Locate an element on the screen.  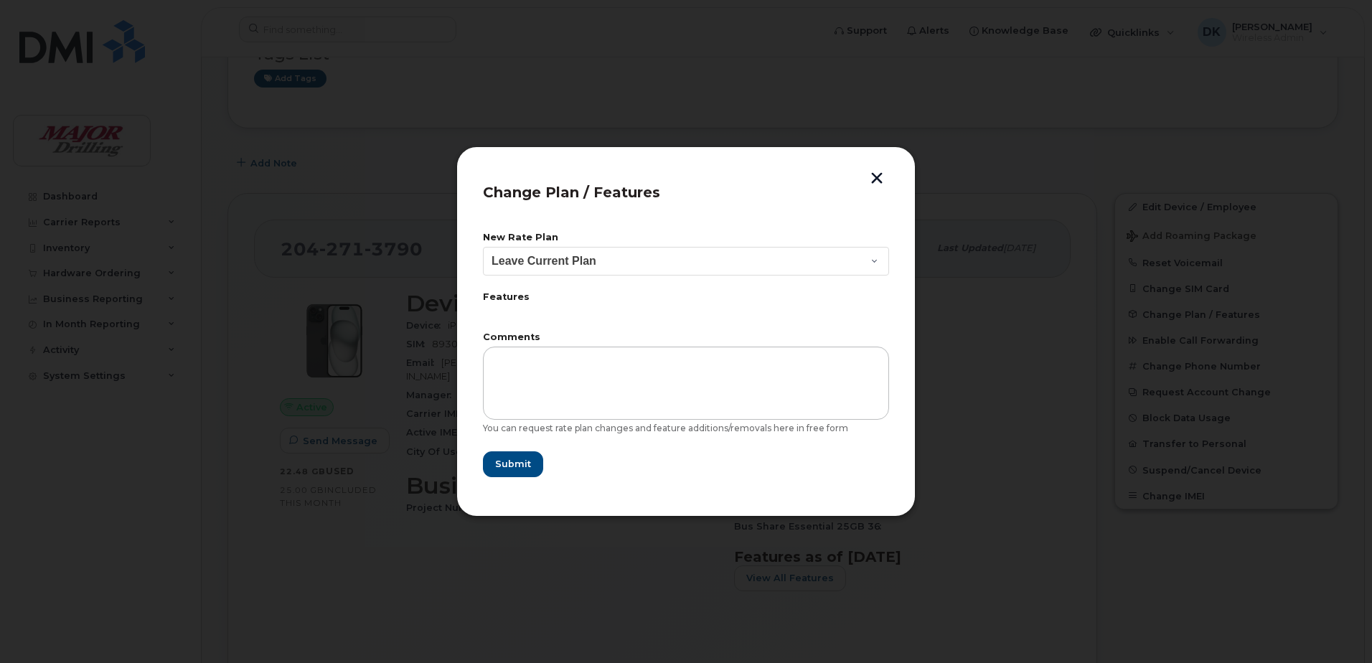
span: Change Plan / Features is located at coordinates (571, 192).